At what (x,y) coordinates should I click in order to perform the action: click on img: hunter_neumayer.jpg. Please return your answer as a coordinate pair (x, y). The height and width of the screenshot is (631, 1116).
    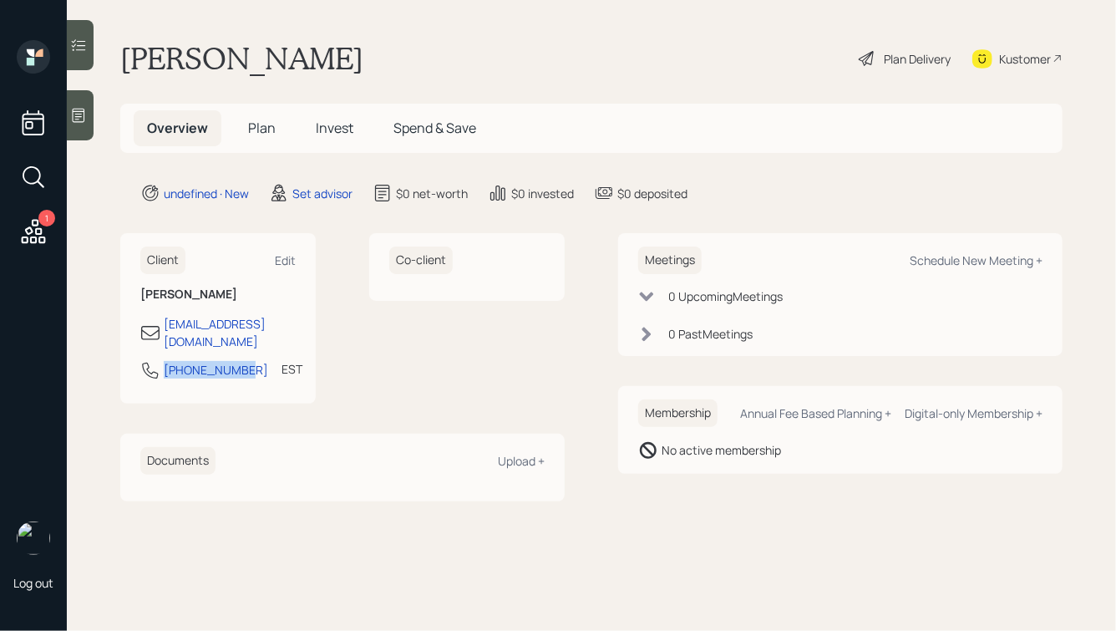
    Looking at the image, I should click on (33, 538).